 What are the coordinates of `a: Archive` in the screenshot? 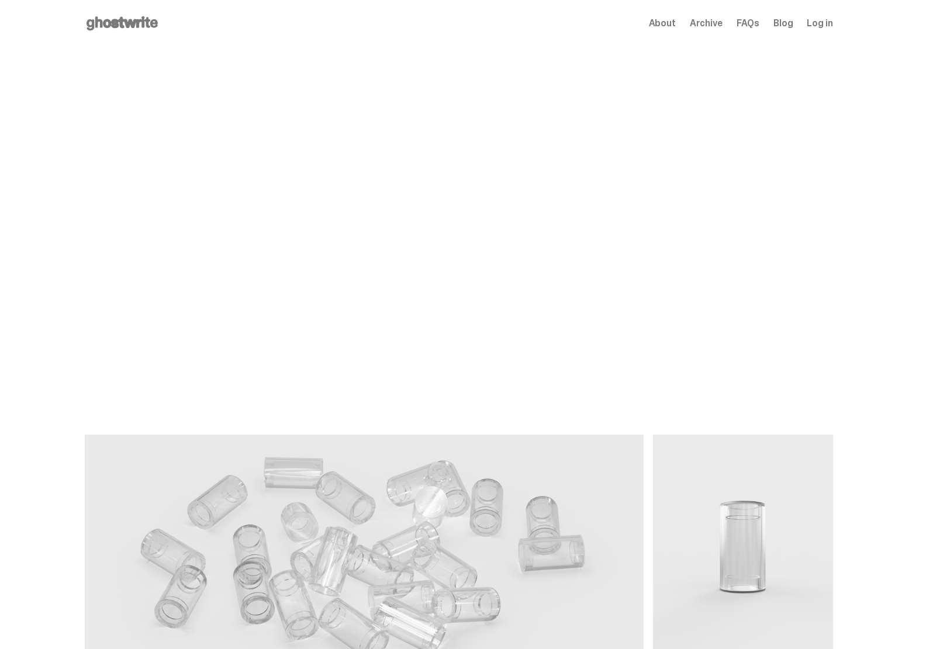 It's located at (706, 23).